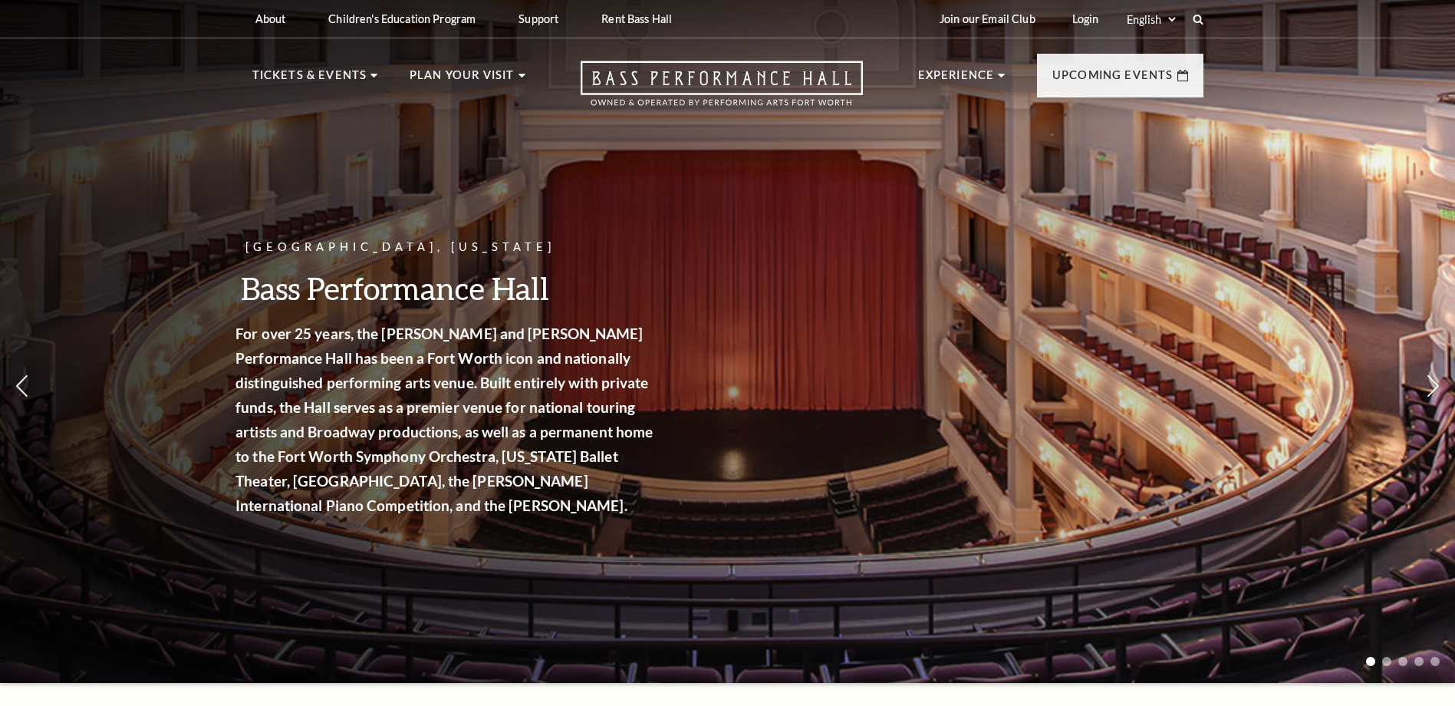  Describe the element at coordinates (637, 18) in the screenshot. I see `p: Rent Bass Hall` at that location.